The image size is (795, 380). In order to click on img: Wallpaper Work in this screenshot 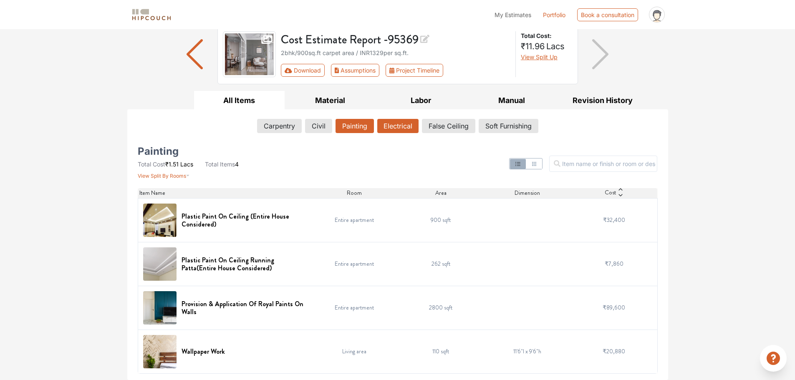, I will do `click(160, 352)`.